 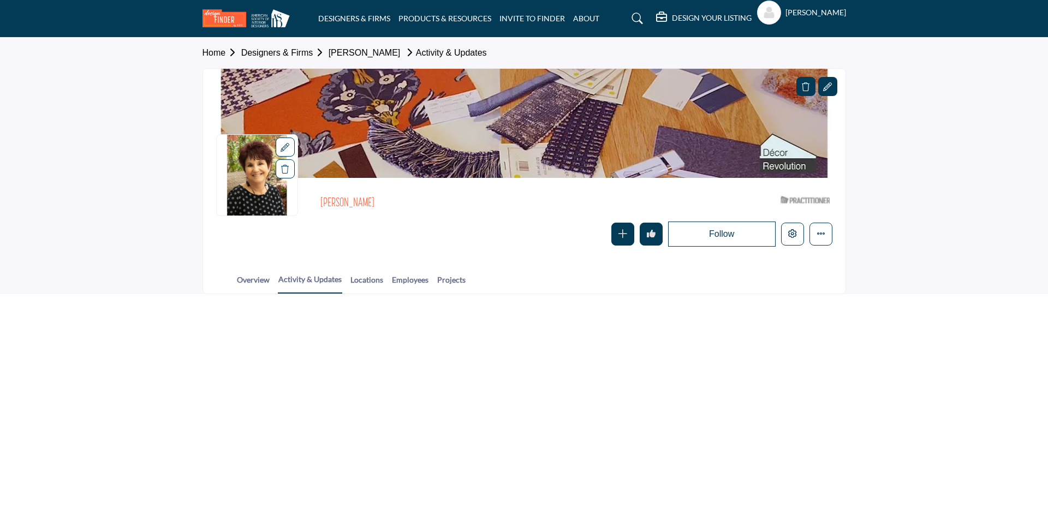 What do you see at coordinates (285, 52) in the screenshot?
I see `a: Designers & Firms` at bounding box center [285, 52].